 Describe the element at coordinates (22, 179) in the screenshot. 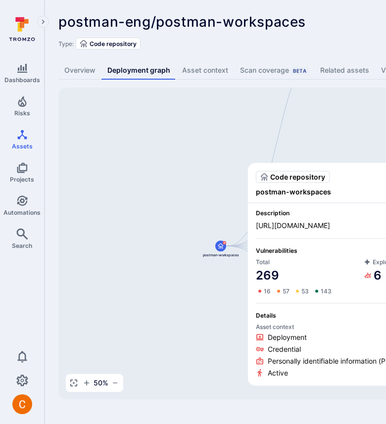

I see `span: Projects` at that location.